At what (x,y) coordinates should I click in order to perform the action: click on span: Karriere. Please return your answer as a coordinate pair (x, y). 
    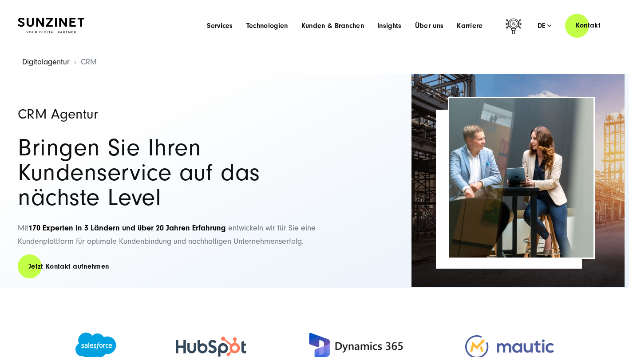
    Looking at the image, I should click on (470, 26).